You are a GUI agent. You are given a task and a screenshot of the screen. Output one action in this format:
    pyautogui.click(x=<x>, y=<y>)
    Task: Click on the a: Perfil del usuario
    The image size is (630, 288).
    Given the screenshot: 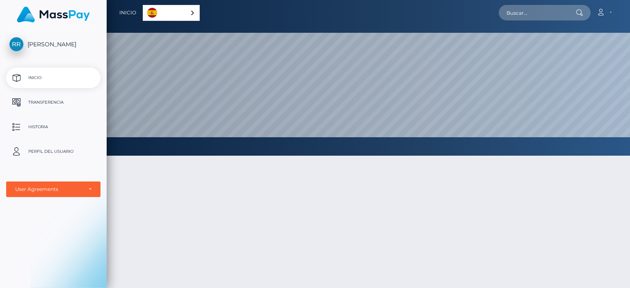 What is the action you would take?
    pyautogui.click(x=53, y=152)
    